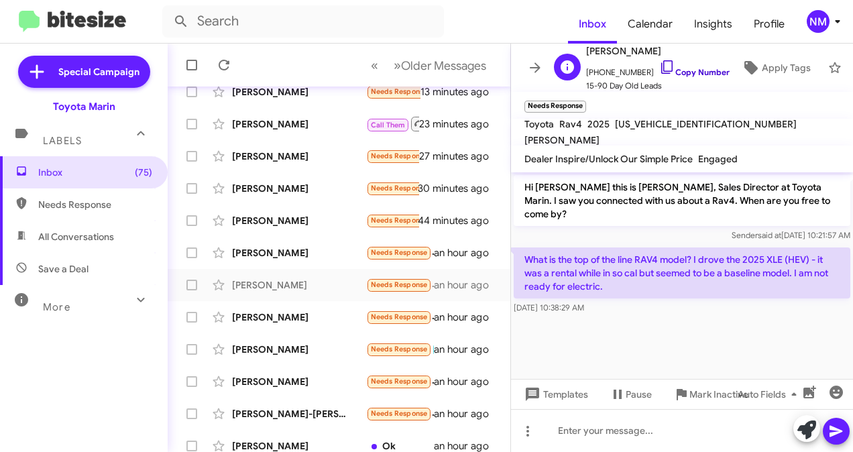 Image resolution: width=853 pixels, height=452 pixels. What do you see at coordinates (84, 107) in the screenshot?
I see `div: Toyota Marin` at bounding box center [84, 107].